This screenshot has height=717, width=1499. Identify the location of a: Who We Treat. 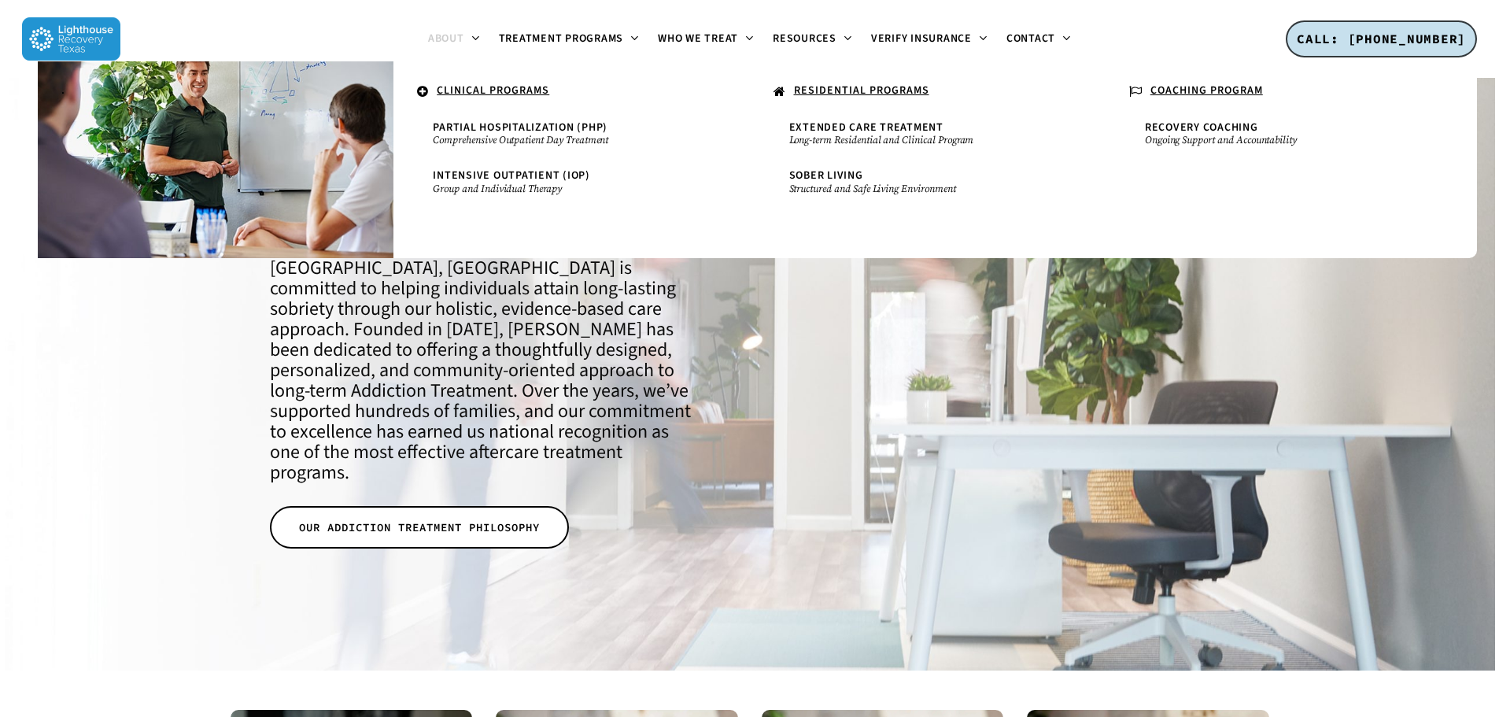
(706, 39).